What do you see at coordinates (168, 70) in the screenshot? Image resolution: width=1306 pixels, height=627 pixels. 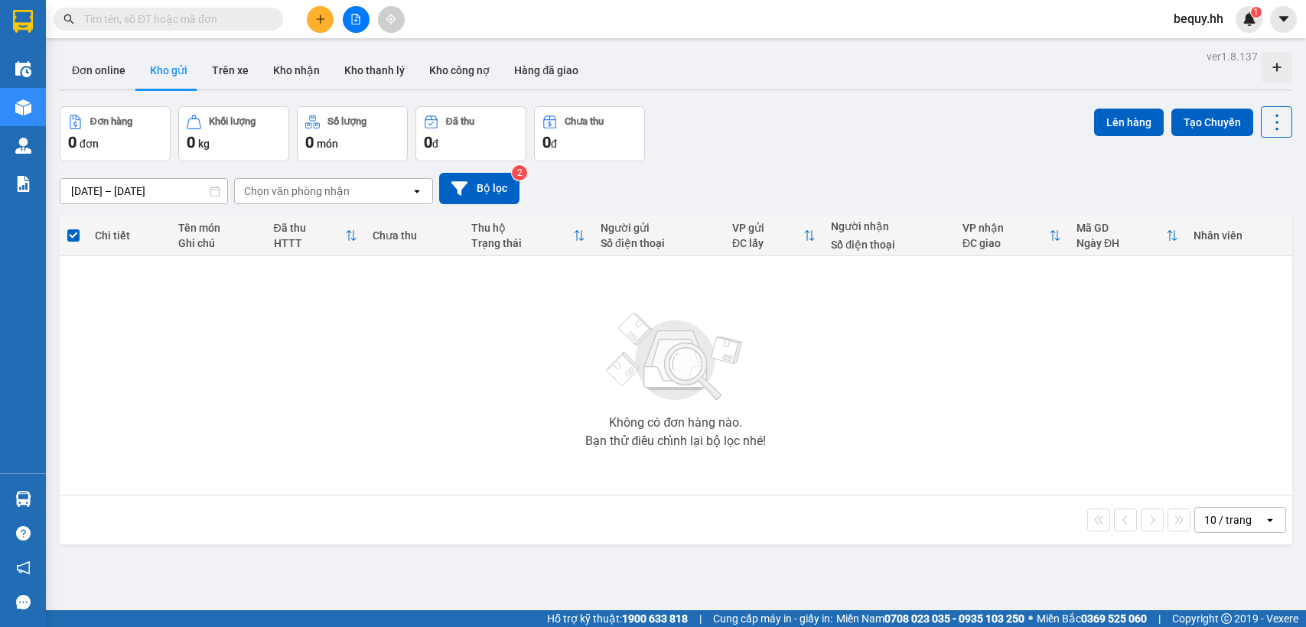 I see `button: Kho gửi` at bounding box center [168, 70].